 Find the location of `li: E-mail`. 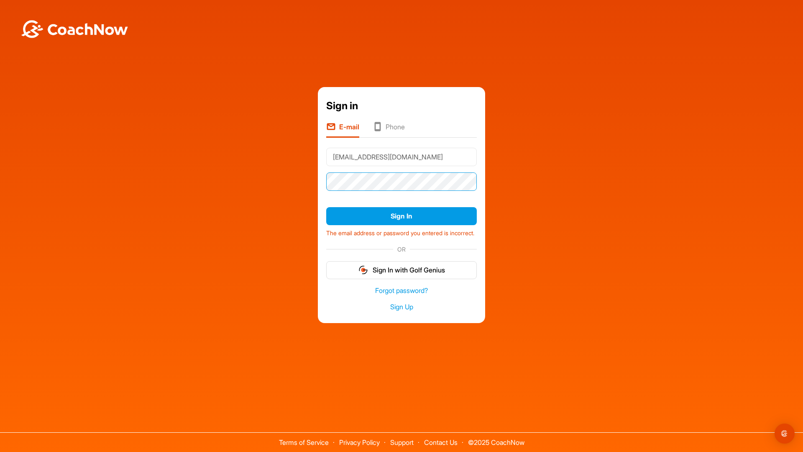

li: E-mail is located at coordinates (342, 130).